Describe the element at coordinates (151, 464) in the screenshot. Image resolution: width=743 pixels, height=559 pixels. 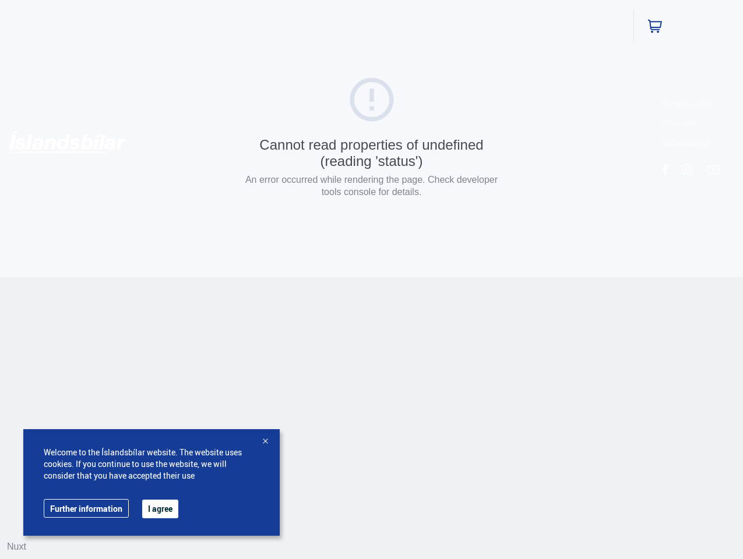
I see `span: Welcome to the Íslandsbílar website. The website uses cookies. If you continue to use the website...` at that location.